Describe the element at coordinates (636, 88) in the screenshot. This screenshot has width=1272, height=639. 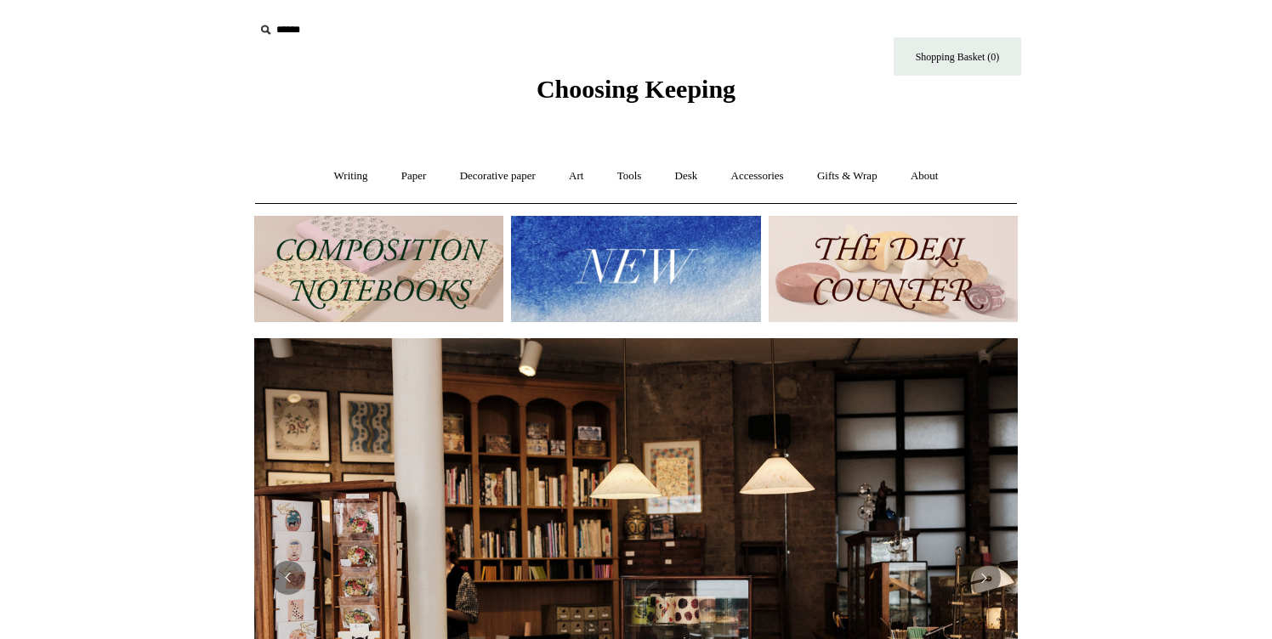
I see `span: Choosing Keeping` at that location.